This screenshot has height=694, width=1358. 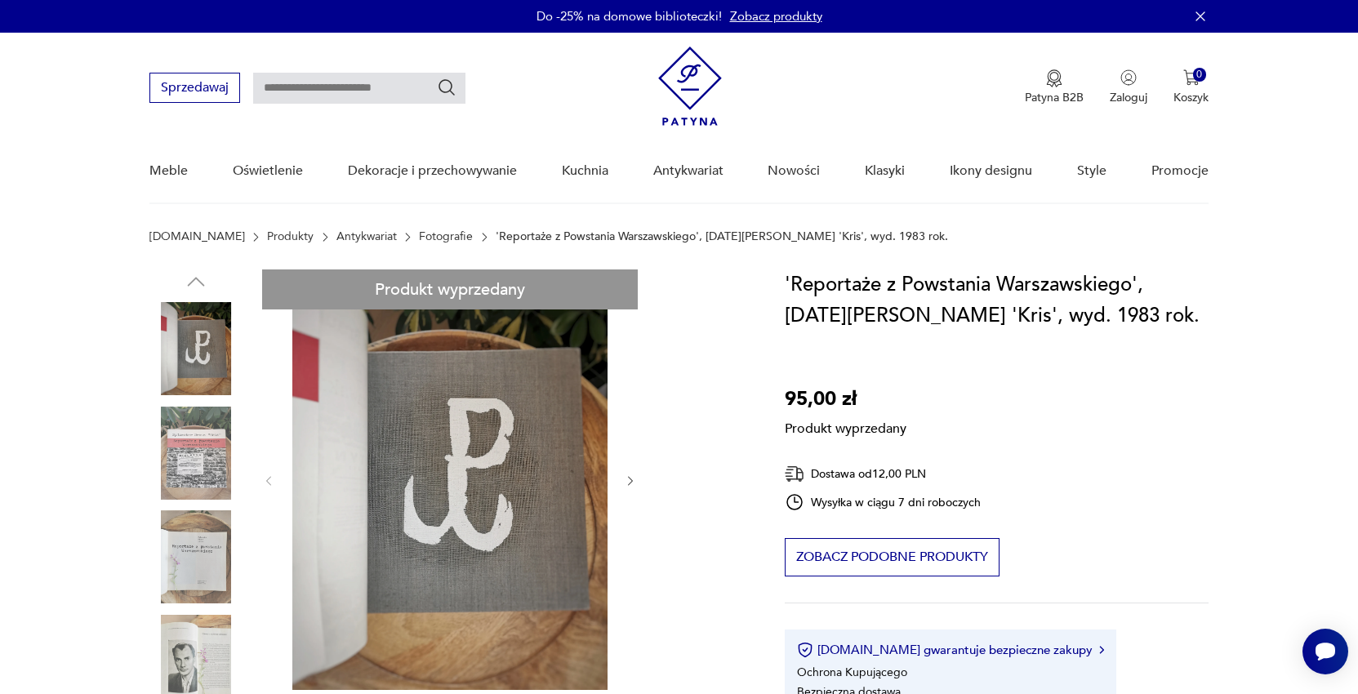 I want to click on a: Oświetlenie, so click(x=268, y=171).